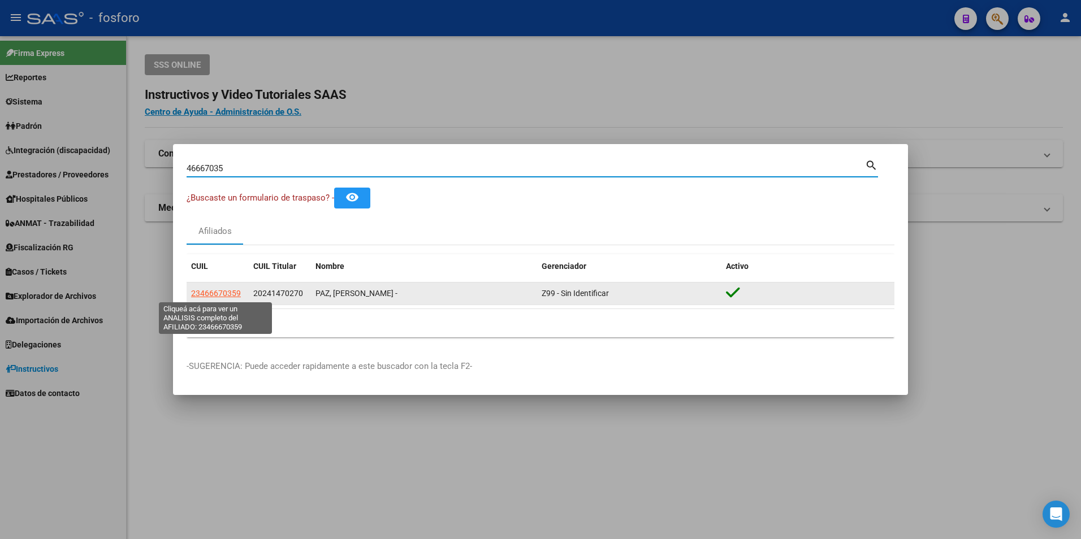  What do you see at coordinates (275, 266) in the screenshot?
I see `span: CUIL Titular` at bounding box center [275, 266].